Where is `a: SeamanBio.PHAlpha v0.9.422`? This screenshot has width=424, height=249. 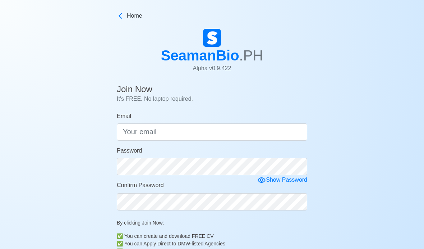 a: SeamanBio.PHAlpha v0.9.422 is located at coordinates (212, 54).